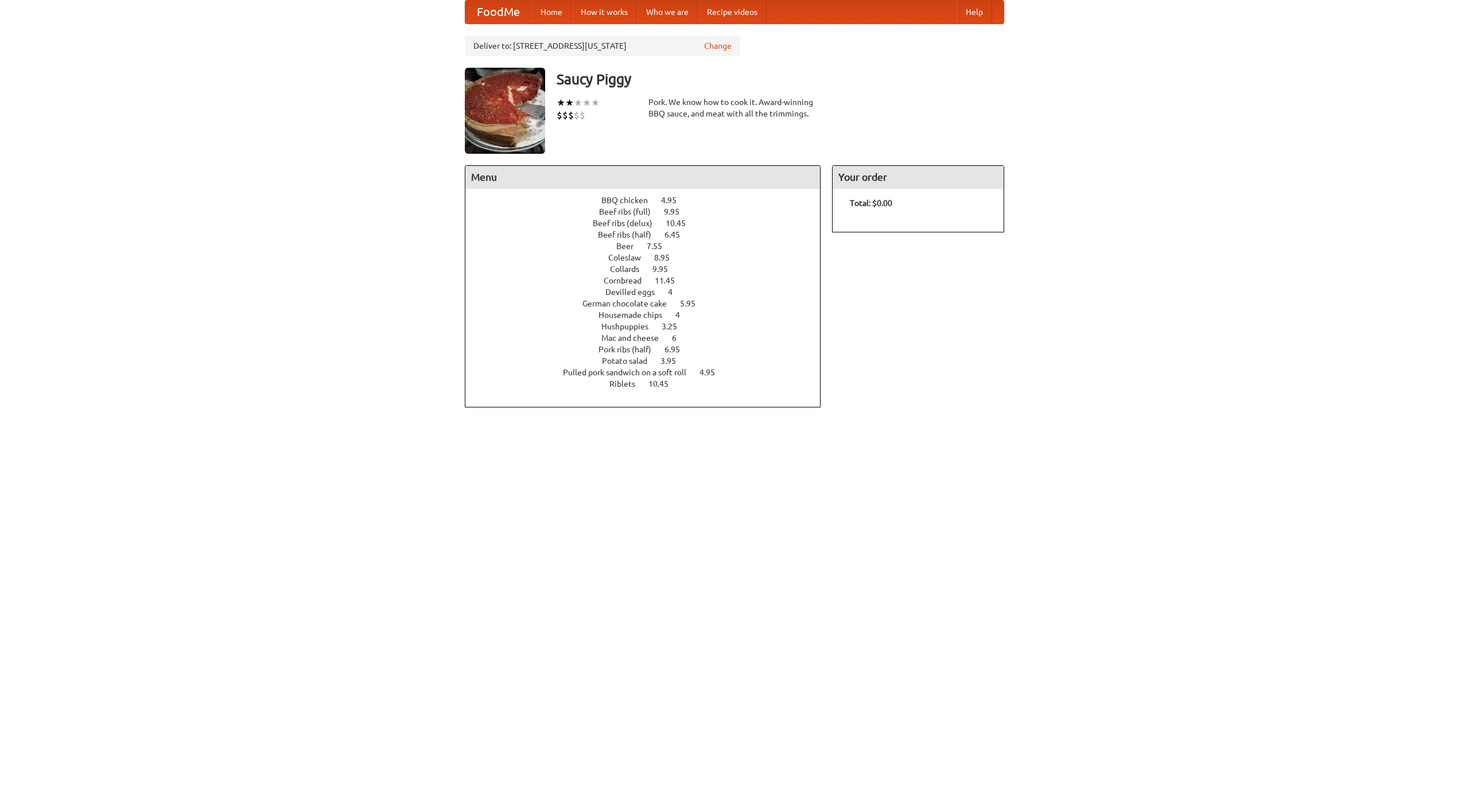 This screenshot has width=1469, height=812. I want to click on a: Recipe videos, so click(732, 12).